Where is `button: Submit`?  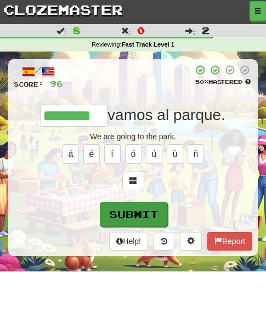
button: Submit is located at coordinates (134, 215).